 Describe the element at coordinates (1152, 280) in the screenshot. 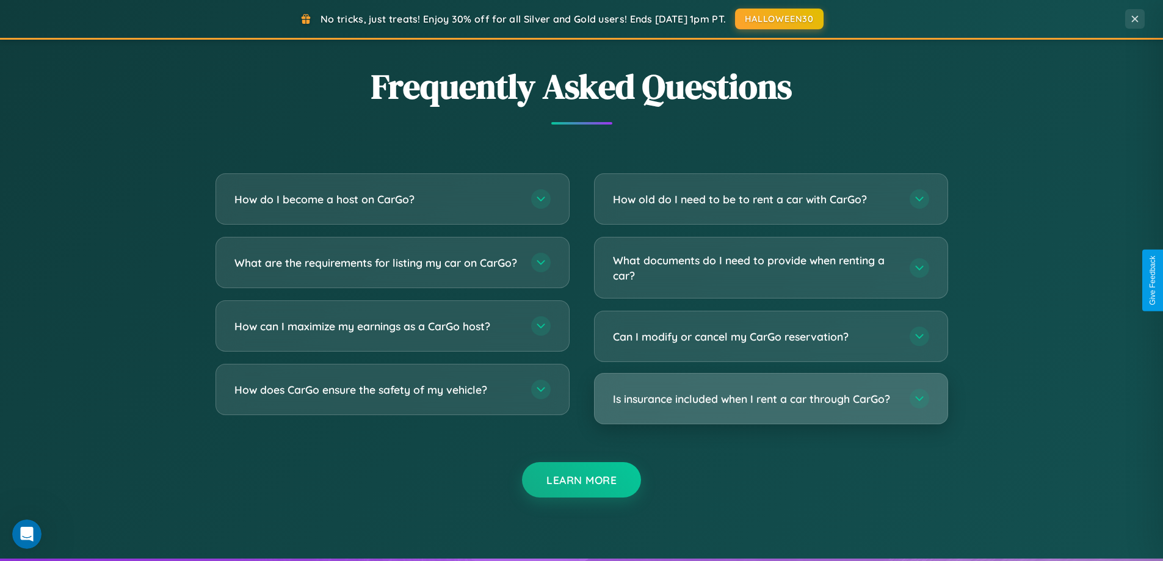

I see `div: Give Feedback` at that location.